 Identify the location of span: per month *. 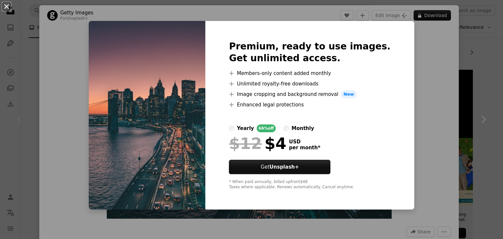
(305, 148).